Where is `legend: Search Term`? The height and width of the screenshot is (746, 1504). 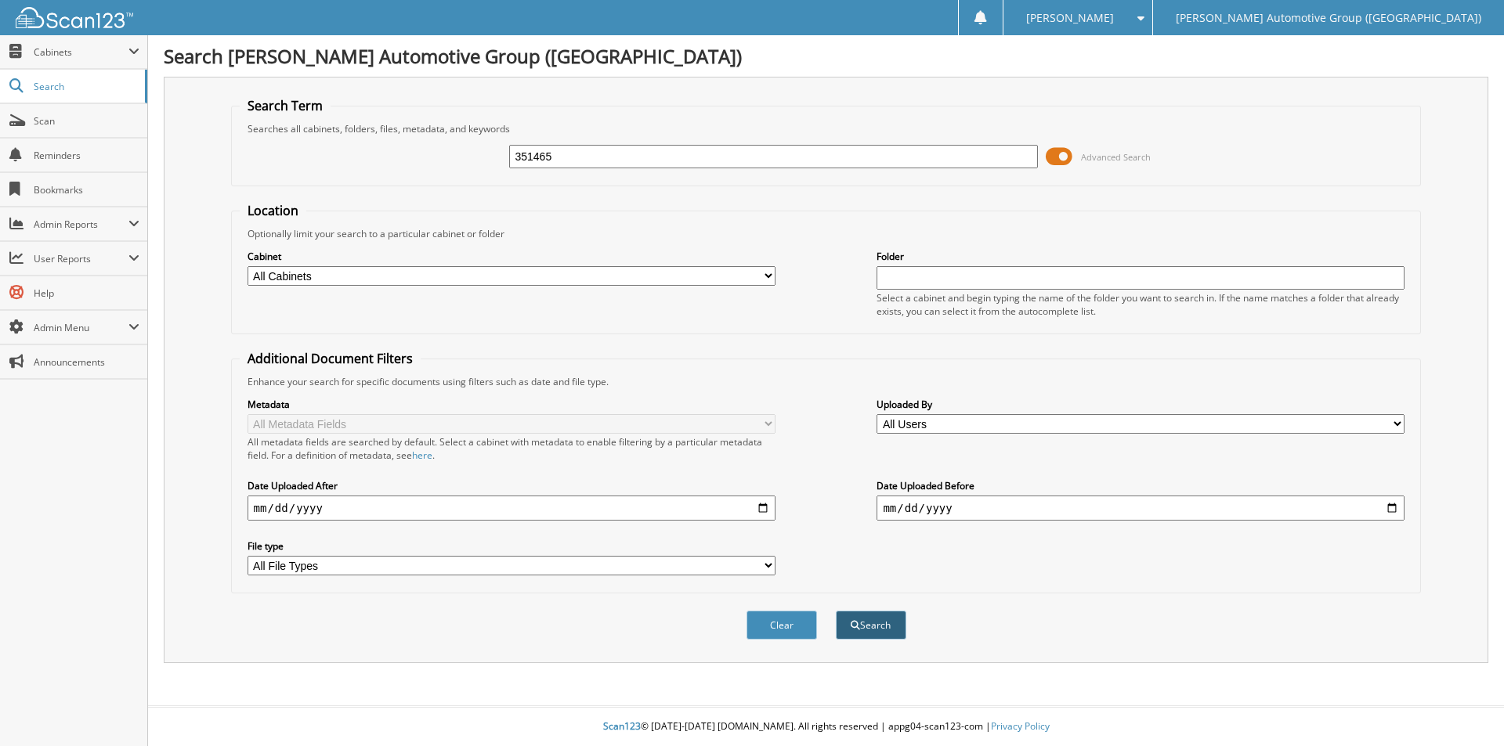 legend: Search Term is located at coordinates (285, 106).